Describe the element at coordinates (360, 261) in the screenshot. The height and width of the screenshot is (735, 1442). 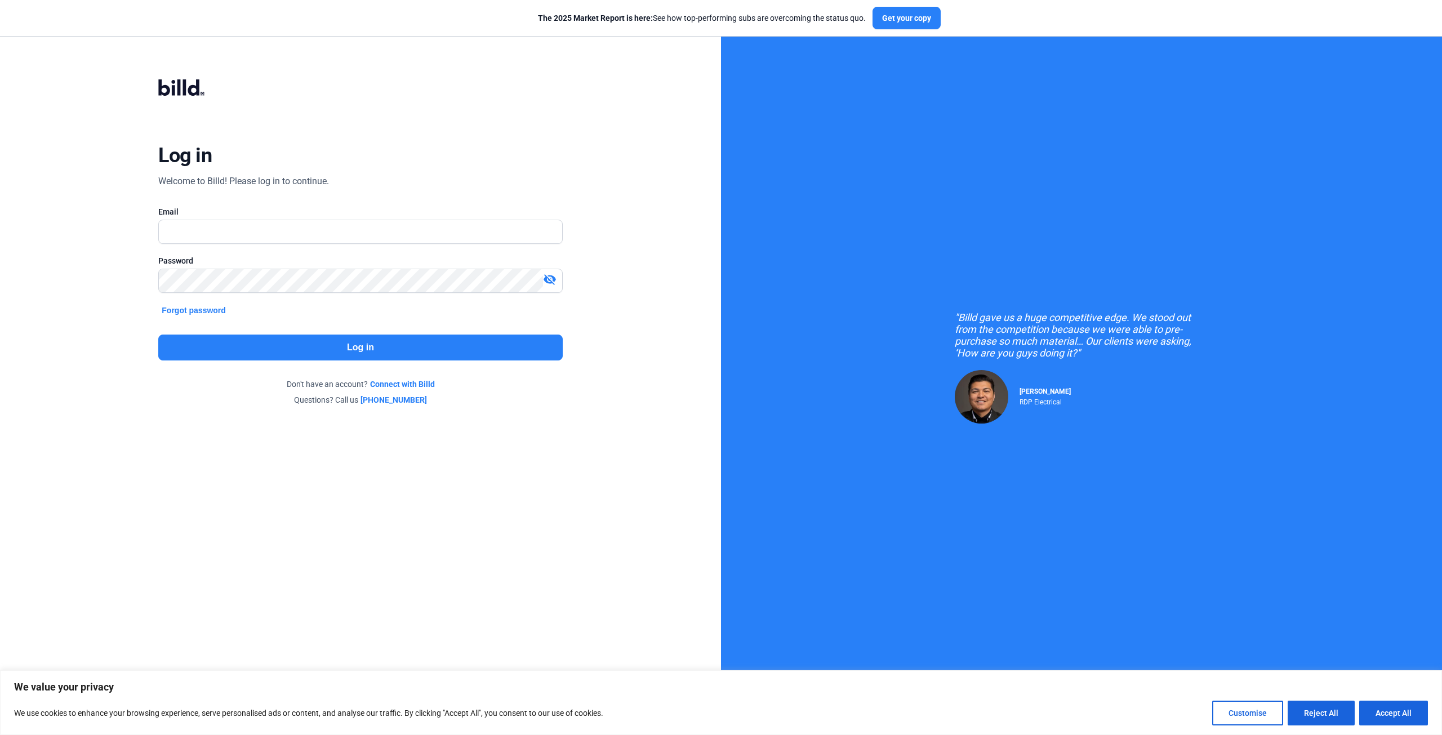
I see `div: Password` at that location.